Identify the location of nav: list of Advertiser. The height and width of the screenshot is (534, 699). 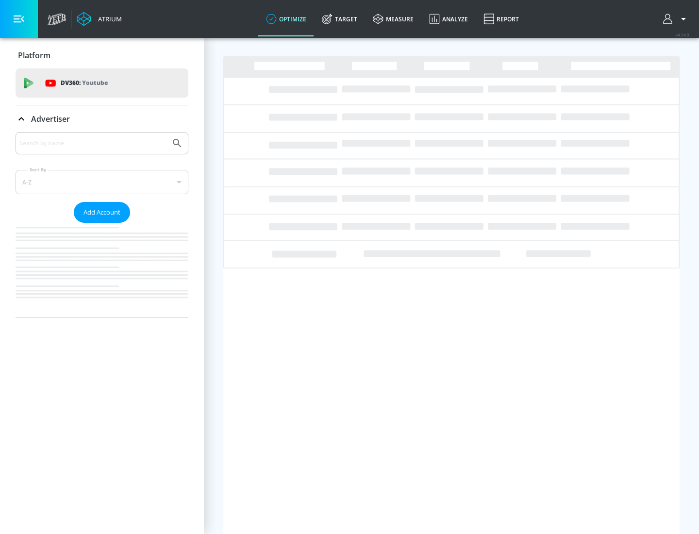
(102, 270).